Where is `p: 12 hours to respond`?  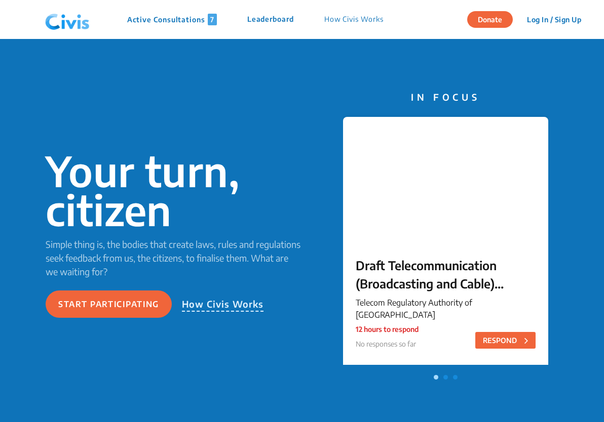 p: 12 hours to respond is located at coordinates (387, 329).